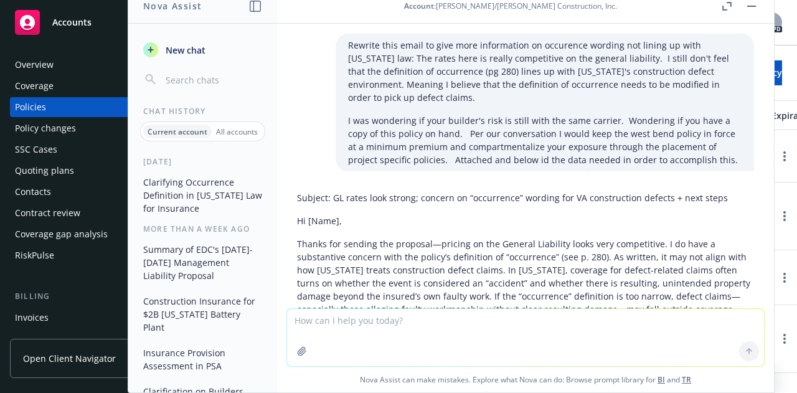 The image size is (797, 393). What do you see at coordinates (87, 22) in the screenshot?
I see `a: Accounts` at bounding box center [87, 22].